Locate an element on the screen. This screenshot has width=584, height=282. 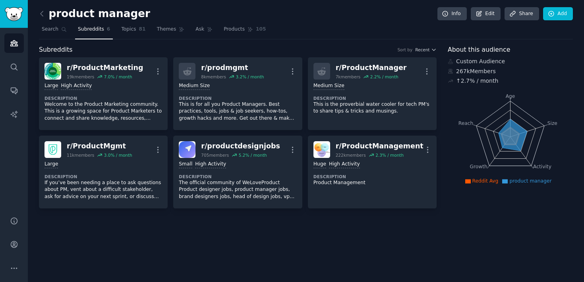
div: 2.3 % / month is located at coordinates (390, 155).